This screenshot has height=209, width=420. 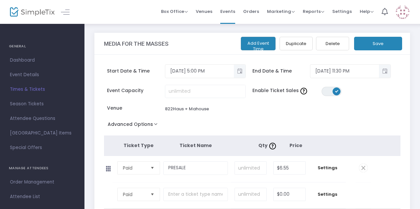 I want to click on span: Venue, so click(x=136, y=108).